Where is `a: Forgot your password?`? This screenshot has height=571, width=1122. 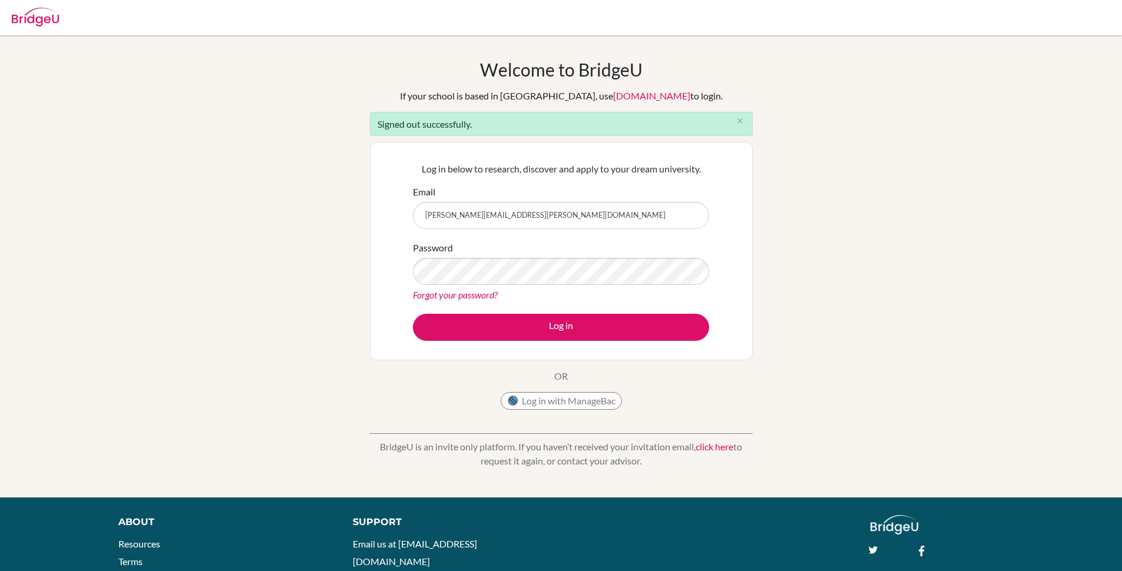 a: Forgot your password? is located at coordinates (455, 294).